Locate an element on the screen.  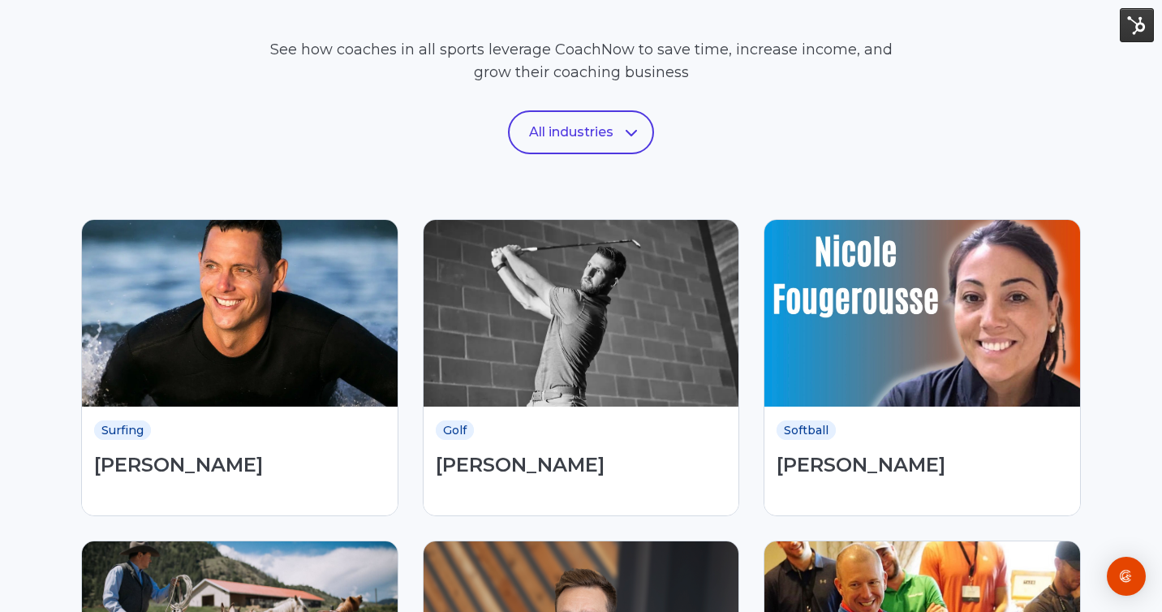
div: Open Intercom Messenger is located at coordinates (1126, 576).